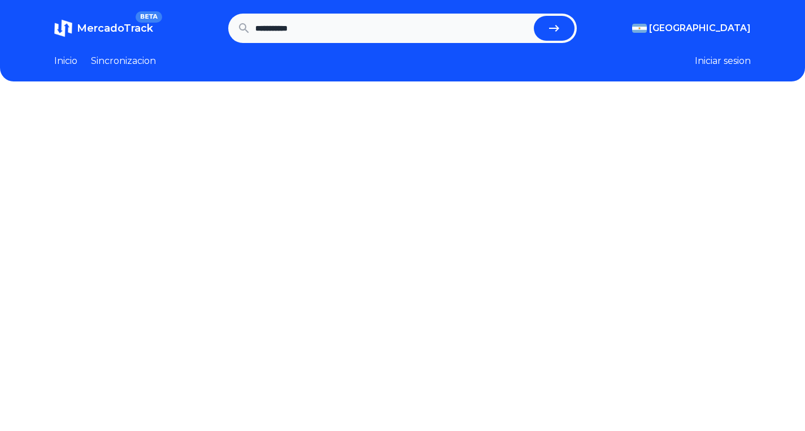 The image size is (805, 431). What do you see at coordinates (115, 28) in the screenshot?
I see `span: MercadoTrack` at bounding box center [115, 28].